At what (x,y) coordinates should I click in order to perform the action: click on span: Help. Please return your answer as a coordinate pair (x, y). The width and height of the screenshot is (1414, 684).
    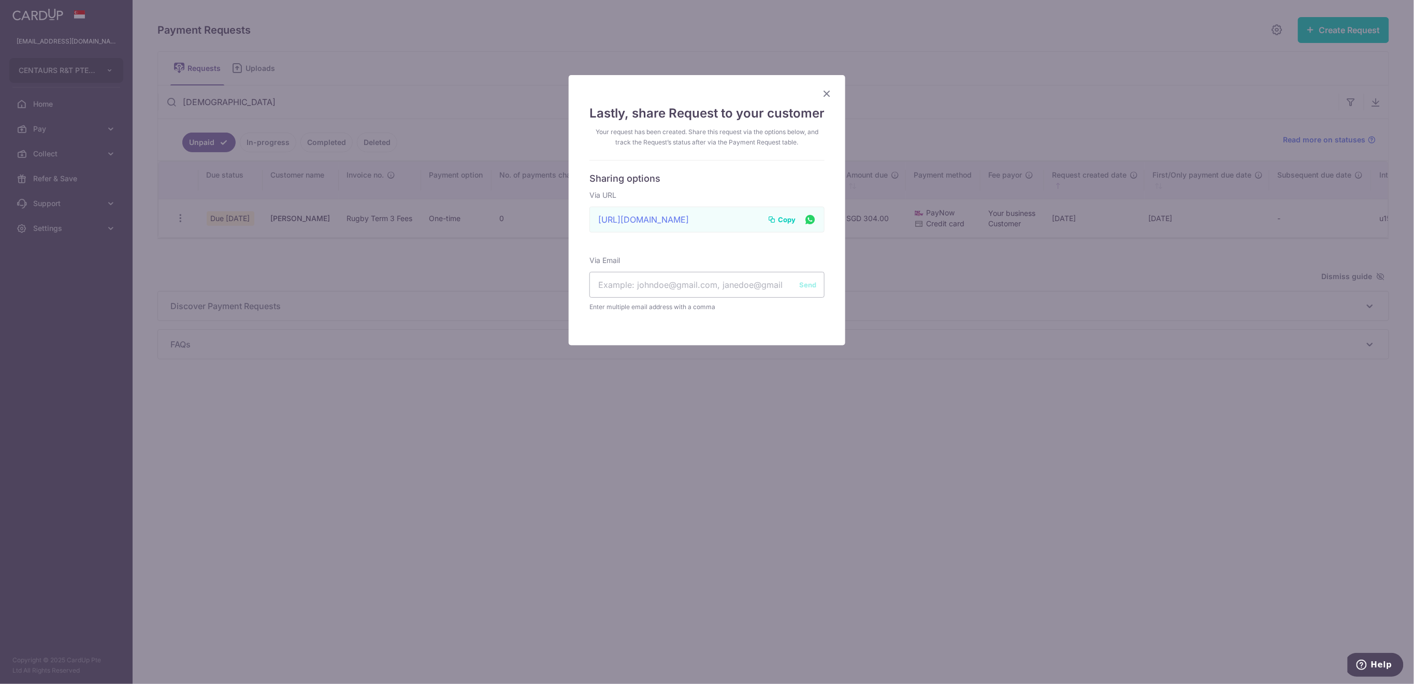
    Looking at the image, I should click on (34, 12).